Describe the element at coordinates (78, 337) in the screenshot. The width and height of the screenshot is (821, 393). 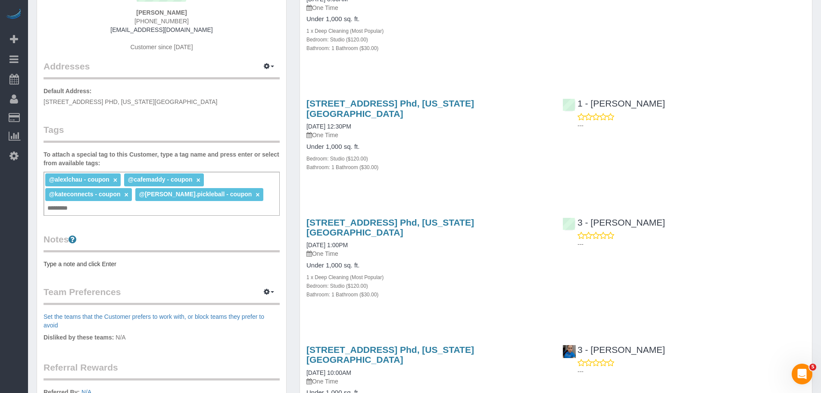
I see `label: Disliked by these teams:` at that location.